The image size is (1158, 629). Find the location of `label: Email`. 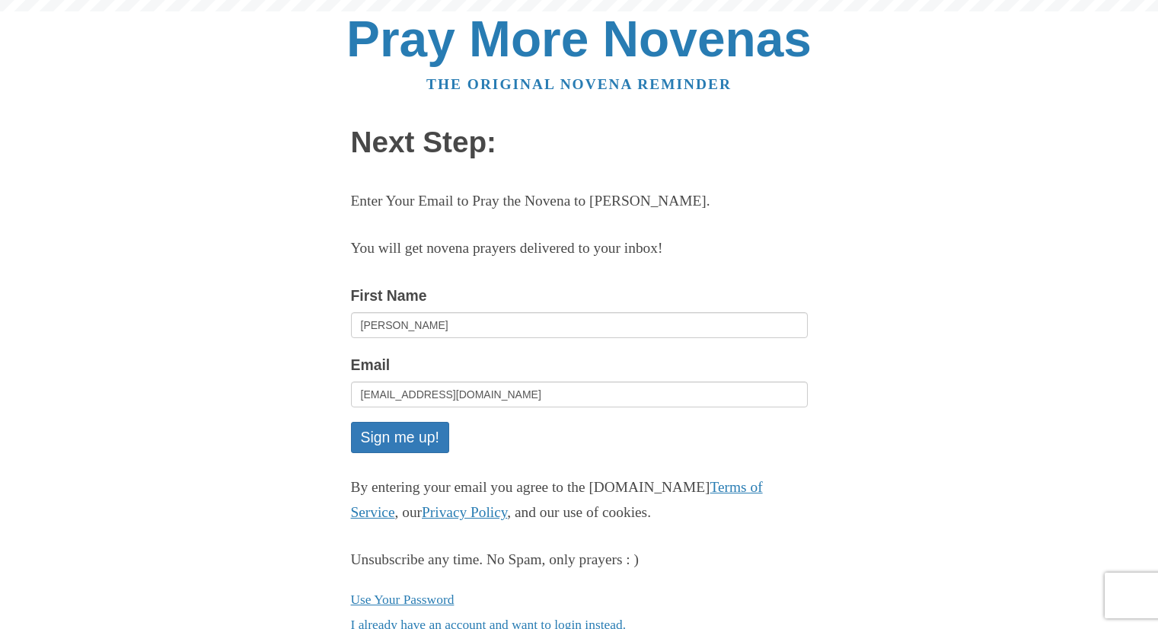

label: Email is located at coordinates (371, 365).